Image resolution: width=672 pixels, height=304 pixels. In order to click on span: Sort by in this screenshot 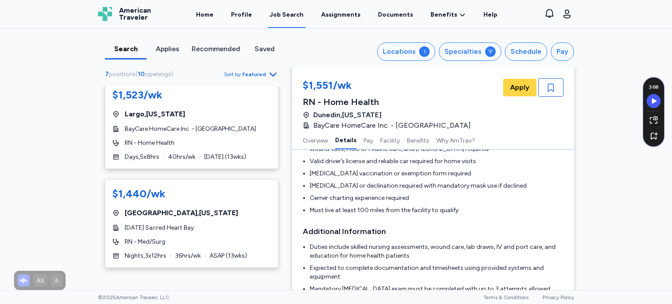, I will do `click(232, 74)`.